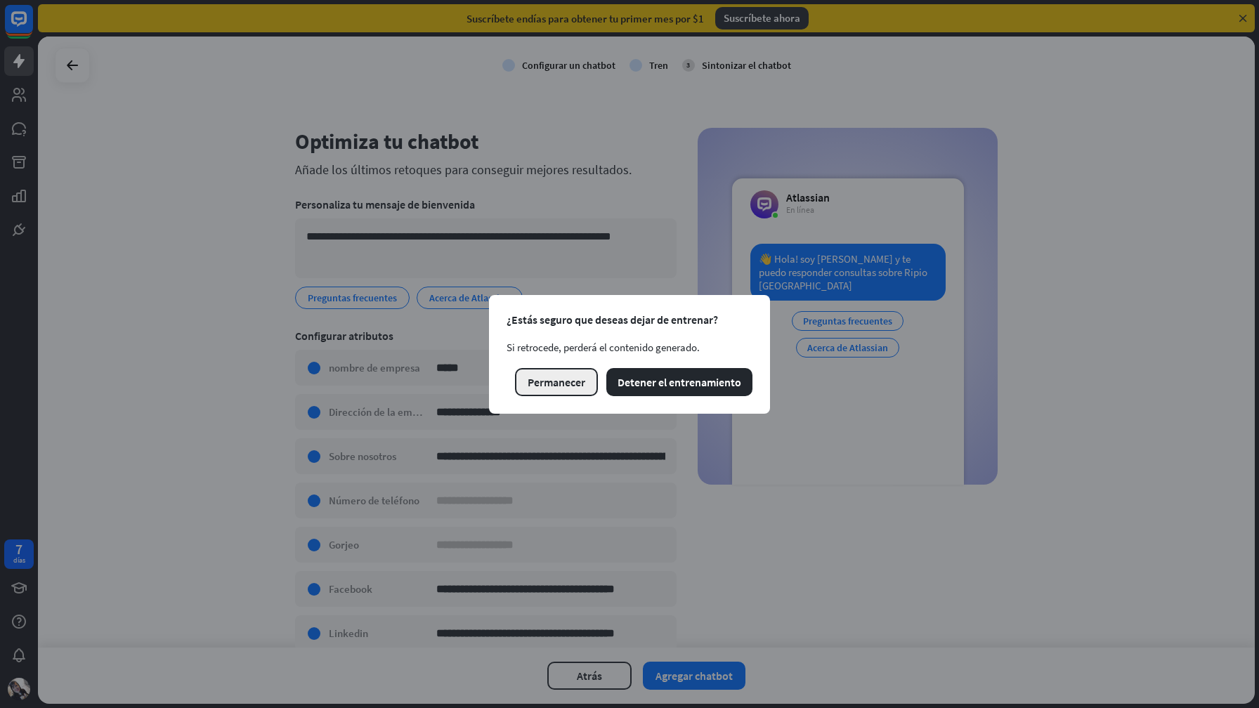 This screenshot has width=1259, height=708. Describe the element at coordinates (612, 320) in the screenshot. I see `font: ¿Estás seguro que deseas dejar de entrenar?` at that location.